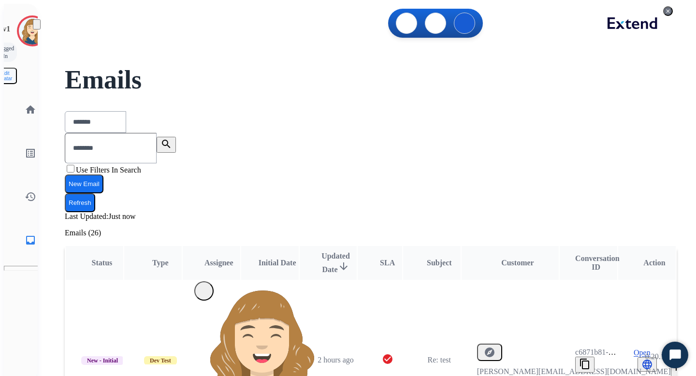 This screenshot has width=696, height=376. Describe the element at coordinates (102, 361) in the screenshot. I see `span: New - Initial` at that location.